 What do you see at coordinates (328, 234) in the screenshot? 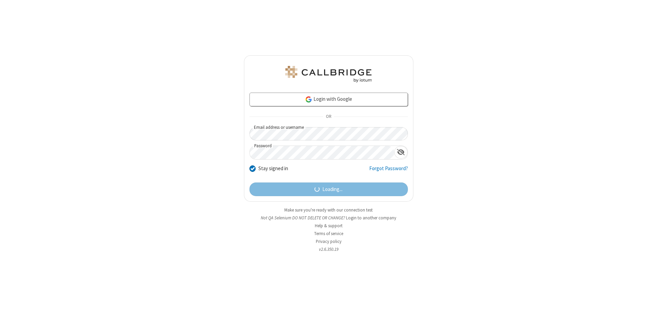
I see `a: Terms of service` at bounding box center [328, 234].